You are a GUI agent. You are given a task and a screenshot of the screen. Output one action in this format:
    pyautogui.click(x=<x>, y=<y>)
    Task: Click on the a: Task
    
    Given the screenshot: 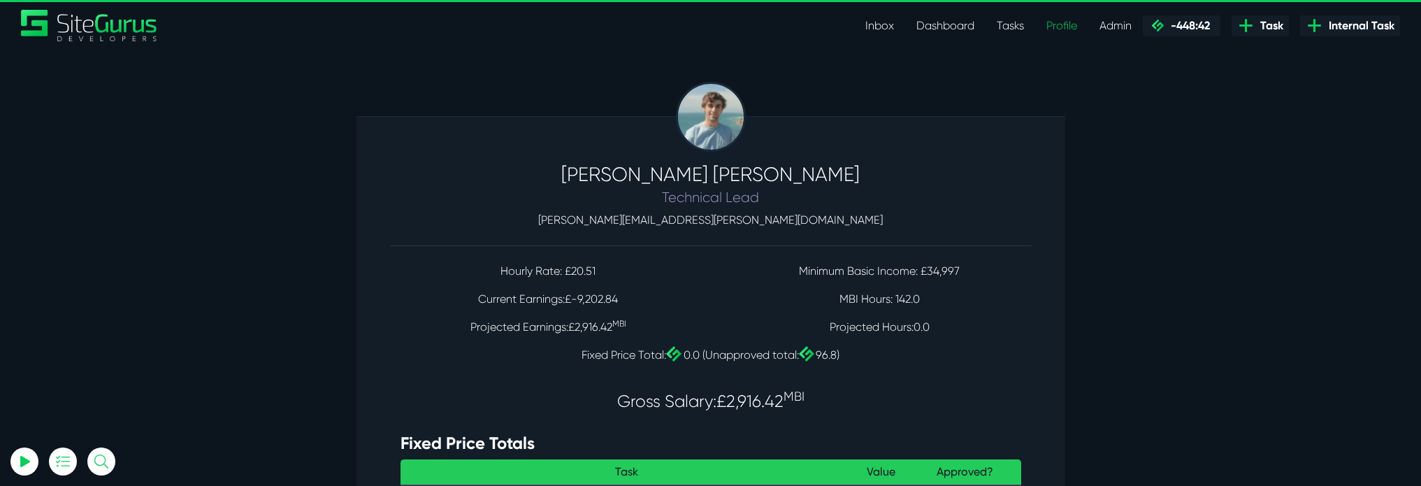 What is the action you would take?
    pyautogui.click(x=1260, y=26)
    